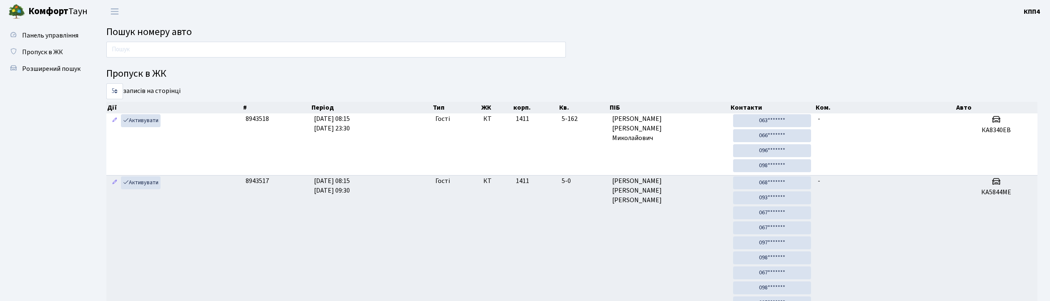 The height and width of the screenshot is (301, 1050). I want to click on span: 8943518, so click(257, 119).